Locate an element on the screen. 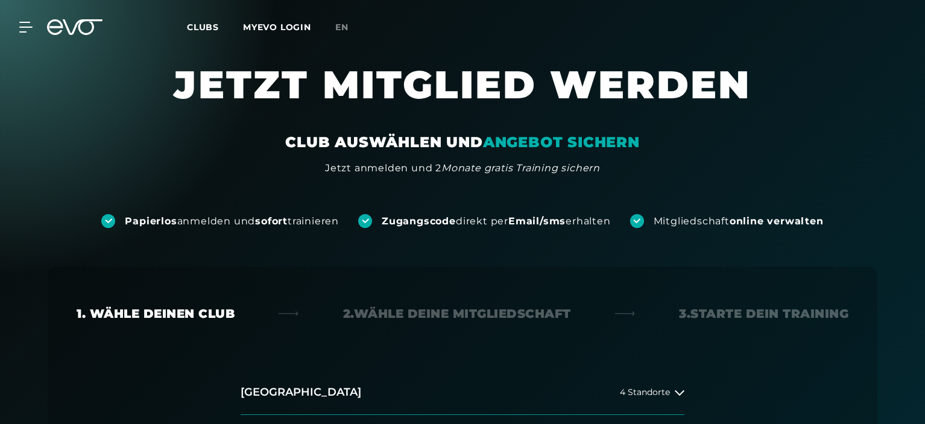 The height and width of the screenshot is (424, 925). div: 1. Wähle deinen Club is located at coordinates (156, 314).